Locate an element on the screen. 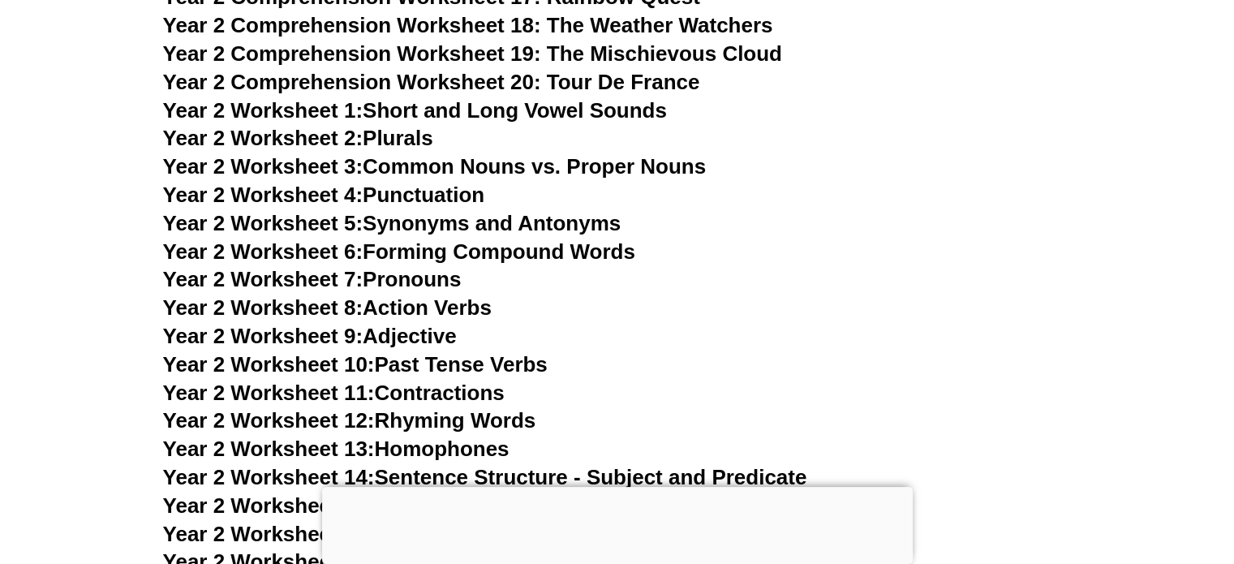  a: Year 2 Worksheet 10:Past Tense Verbs is located at coordinates (355, 364).